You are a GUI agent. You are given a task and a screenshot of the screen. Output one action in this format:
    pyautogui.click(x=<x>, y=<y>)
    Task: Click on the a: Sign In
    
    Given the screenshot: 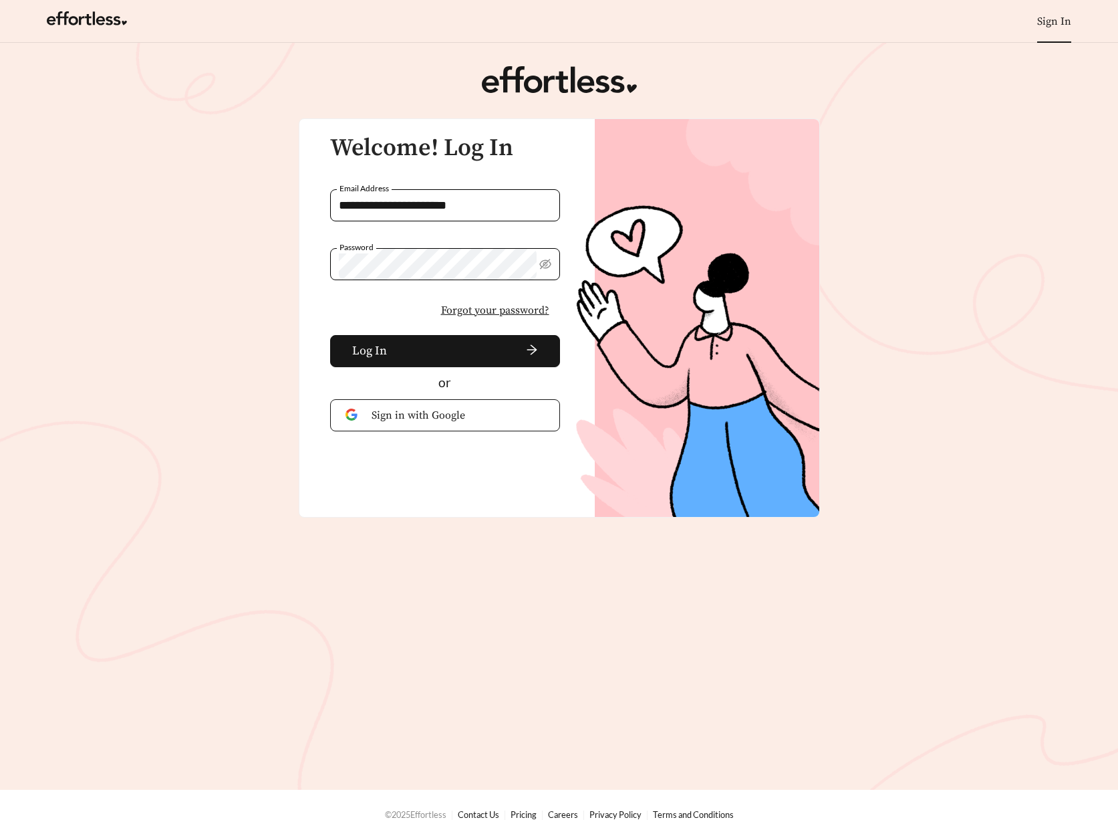 What is the action you would take?
    pyautogui.click(x=1054, y=21)
    